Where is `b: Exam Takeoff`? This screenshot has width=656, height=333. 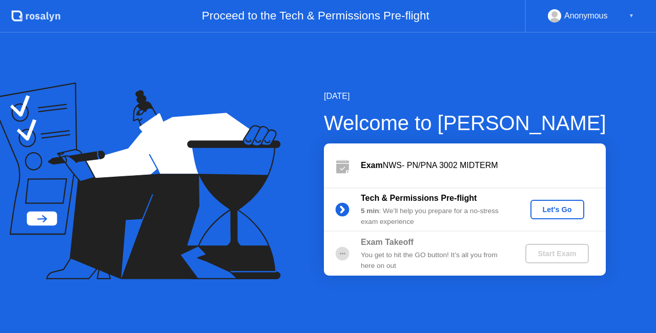
b: Exam Takeoff is located at coordinates (387, 242).